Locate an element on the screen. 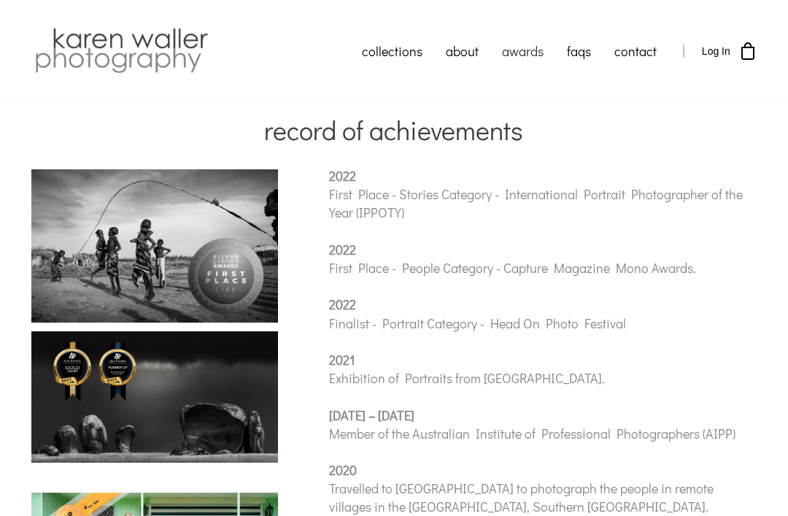  span: First Place - People Category - Capture Magazine Mono Awards. is located at coordinates (512, 268).